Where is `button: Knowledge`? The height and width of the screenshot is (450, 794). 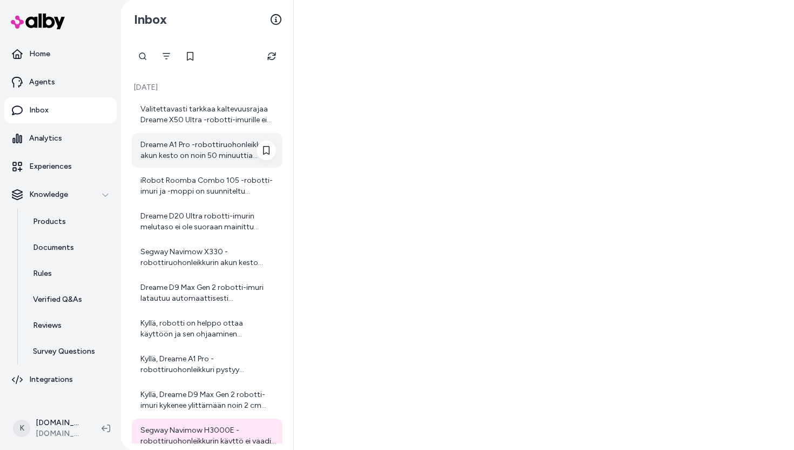
button: Knowledge is located at coordinates (61, 195).